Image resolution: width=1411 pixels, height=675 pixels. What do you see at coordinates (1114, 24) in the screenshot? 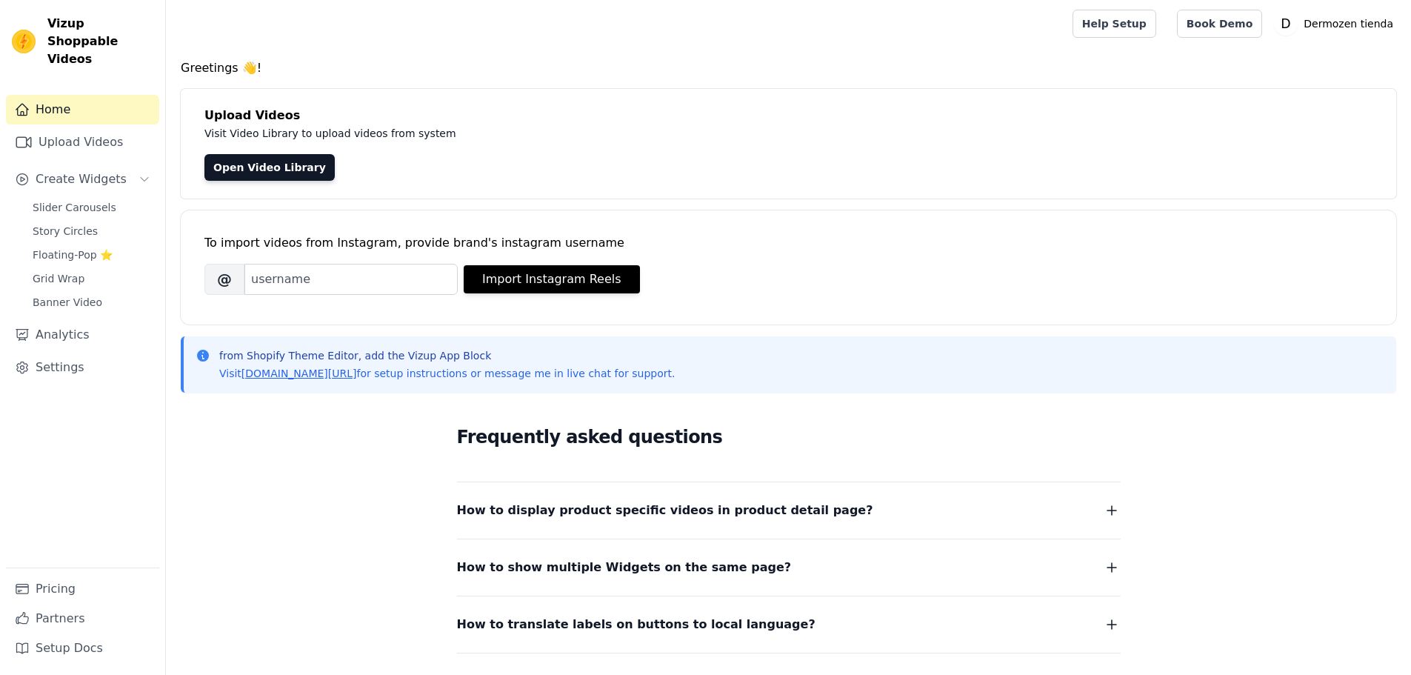
I see `a: Help Setup` at bounding box center [1114, 24].